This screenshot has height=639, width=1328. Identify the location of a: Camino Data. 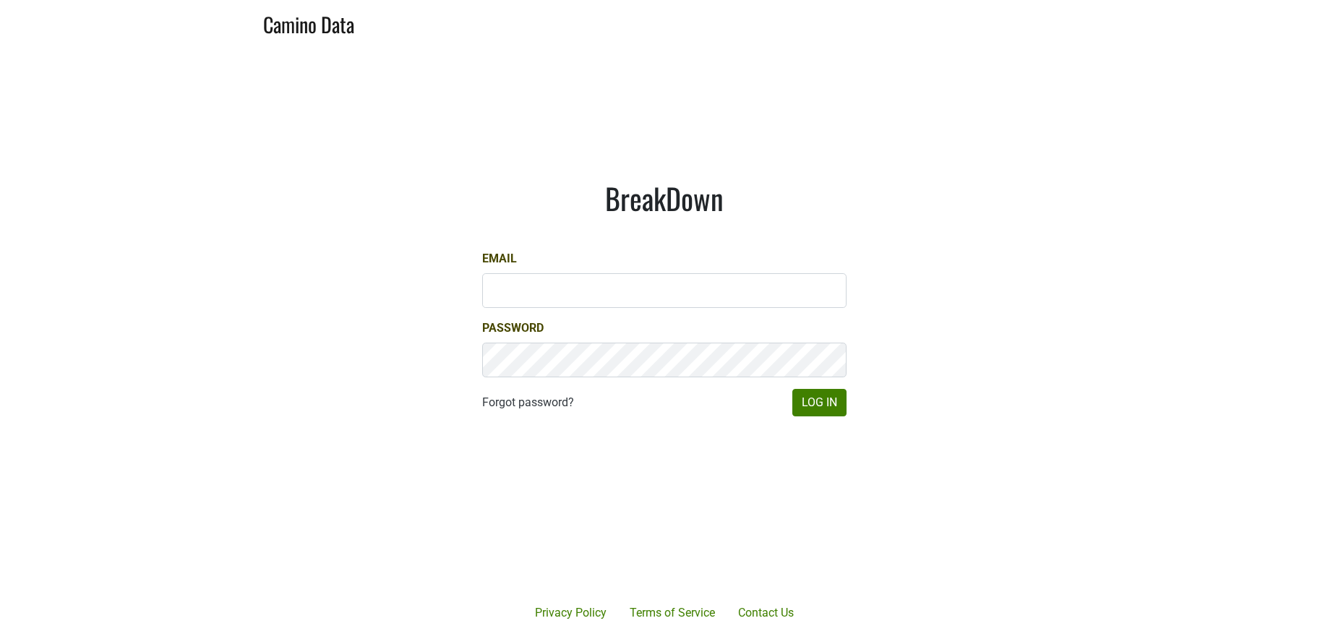
(309, 22).